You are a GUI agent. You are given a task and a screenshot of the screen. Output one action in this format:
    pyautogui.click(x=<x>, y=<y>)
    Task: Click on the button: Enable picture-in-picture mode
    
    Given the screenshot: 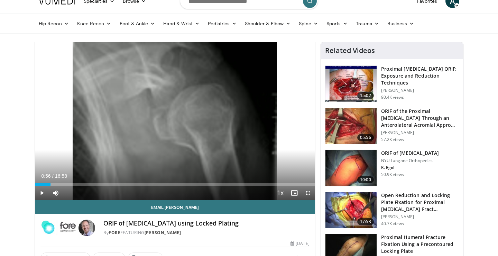 What is the action you would take?
    pyautogui.click(x=295, y=193)
    